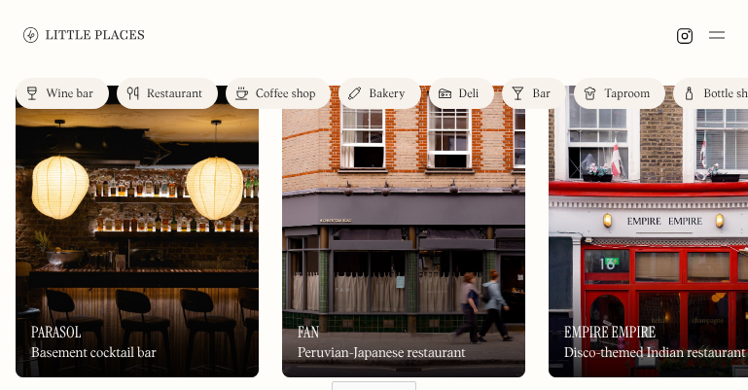  I want to click on div: Wine bar, so click(69, 94).